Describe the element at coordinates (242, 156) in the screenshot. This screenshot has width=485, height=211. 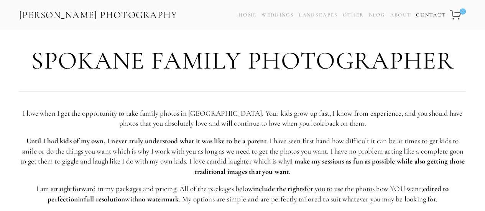
I see `p: . I have seen first hand how difficult it can be at times to get kids to smile or do the things y...` at that location.